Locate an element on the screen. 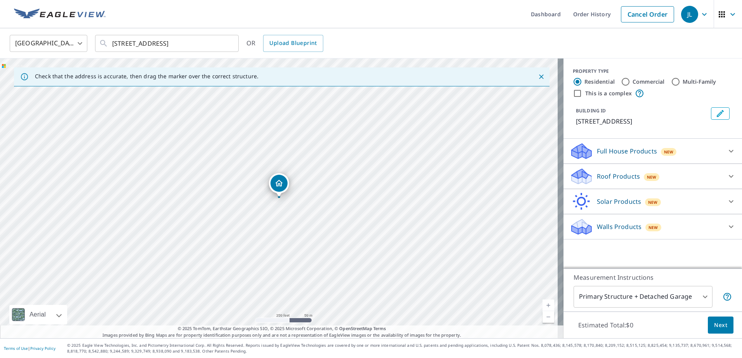 The width and height of the screenshot is (742, 358). p: Check that the address is accurate, then drag the marker over the correct structure. is located at coordinates (147, 76).